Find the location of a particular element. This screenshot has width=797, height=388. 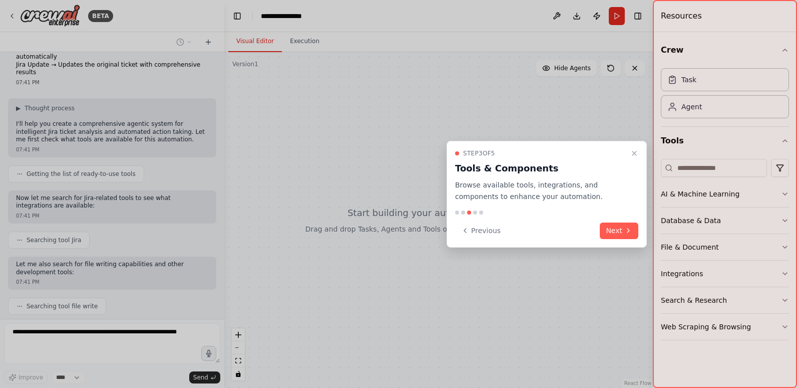

button: Next is located at coordinates (619, 230).